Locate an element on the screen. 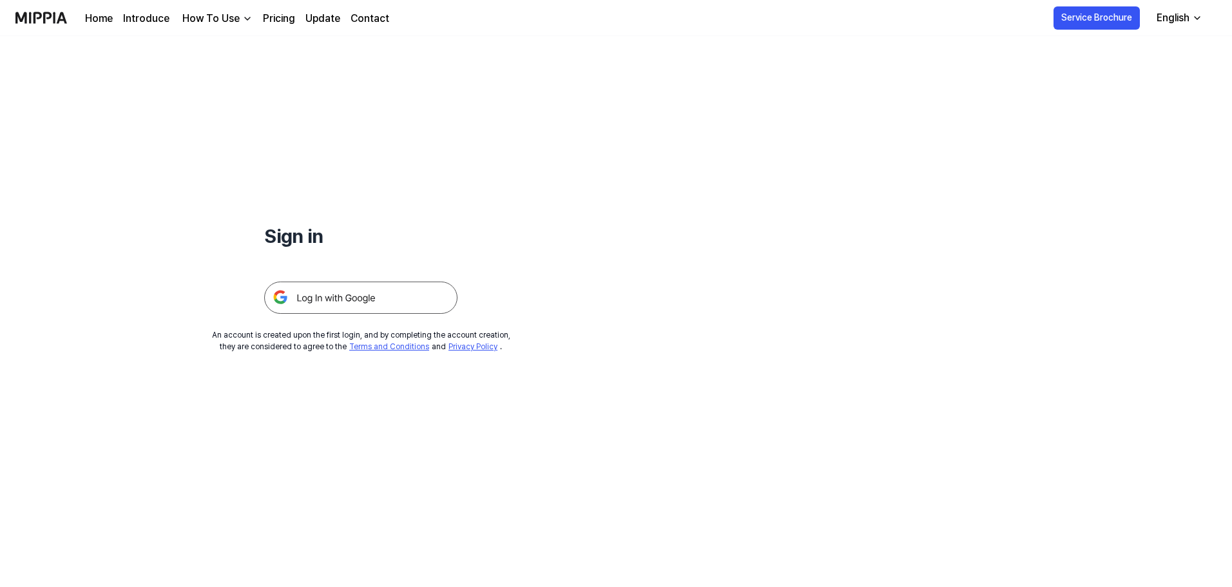  button: Service Brochure is located at coordinates (1097, 18).